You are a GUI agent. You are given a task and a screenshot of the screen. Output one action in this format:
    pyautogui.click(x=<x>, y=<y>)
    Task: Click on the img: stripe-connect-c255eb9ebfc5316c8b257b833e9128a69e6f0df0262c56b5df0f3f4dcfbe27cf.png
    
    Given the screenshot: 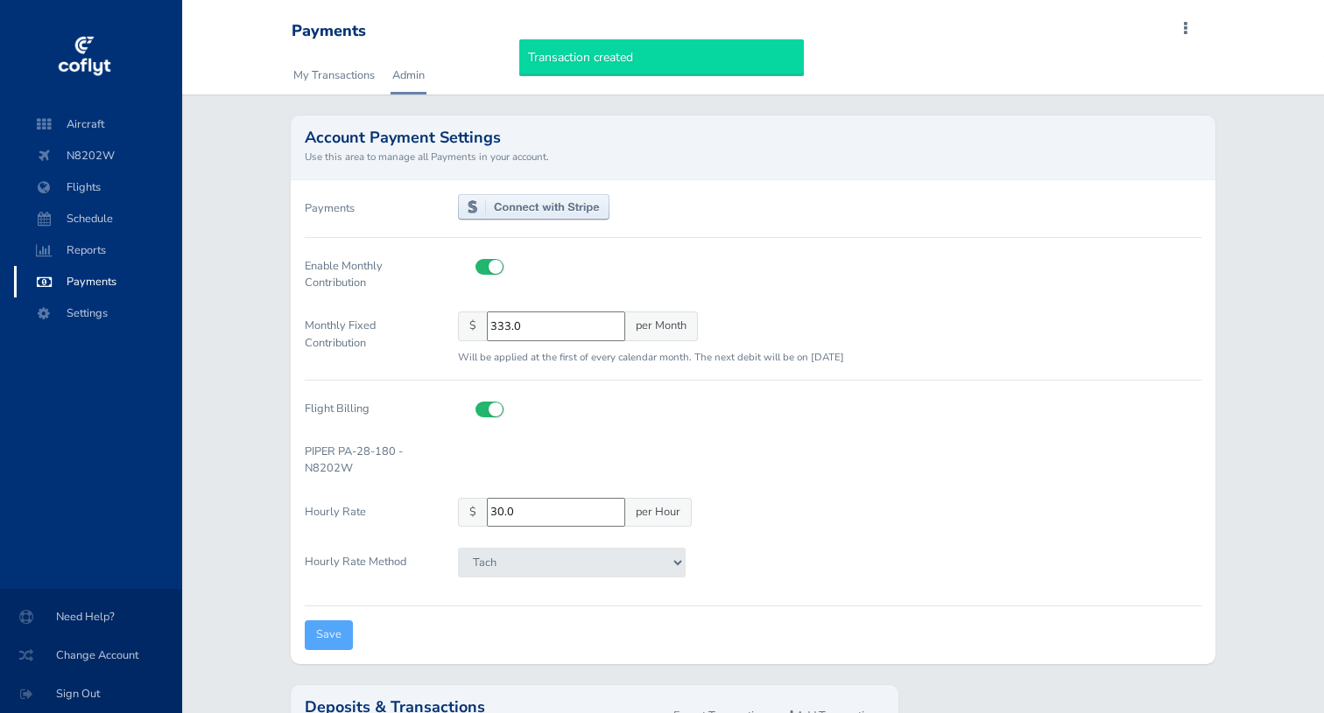 What is the action you would take?
    pyautogui.click(x=533, y=207)
    